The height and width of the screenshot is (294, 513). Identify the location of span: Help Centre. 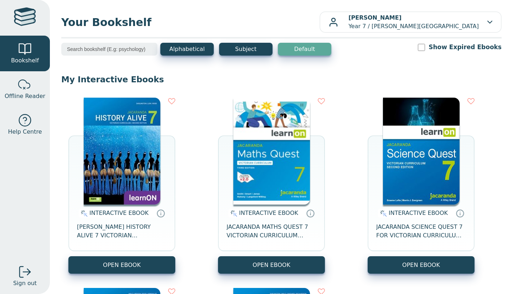
(25, 132).